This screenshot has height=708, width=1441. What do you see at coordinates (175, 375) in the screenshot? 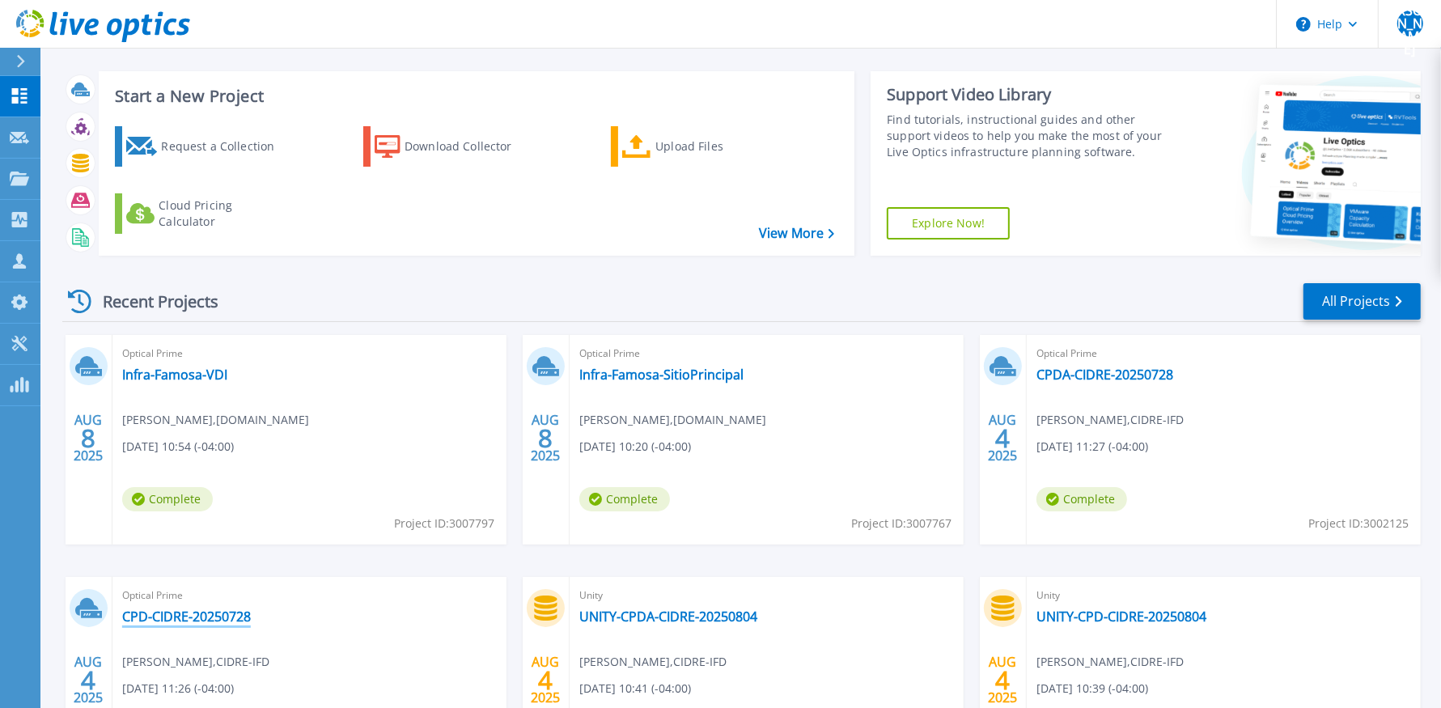
I see `a: Infra-Famosa-VDI` at bounding box center [175, 375].